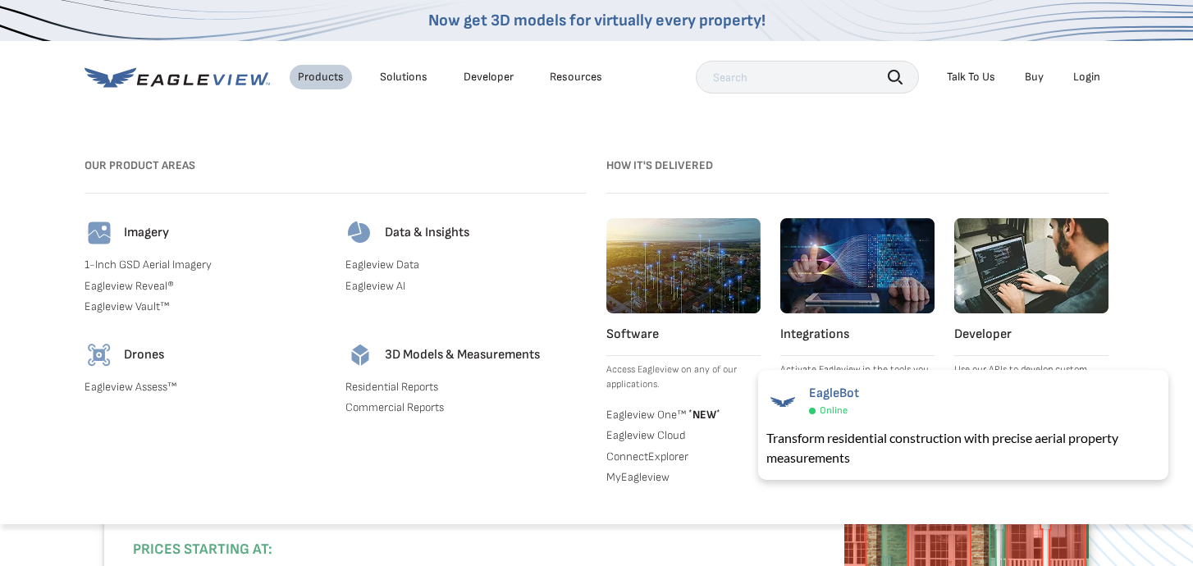 The height and width of the screenshot is (566, 1193). Describe the element at coordinates (684, 457) in the screenshot. I see `a: ConnectExplorer` at that location.